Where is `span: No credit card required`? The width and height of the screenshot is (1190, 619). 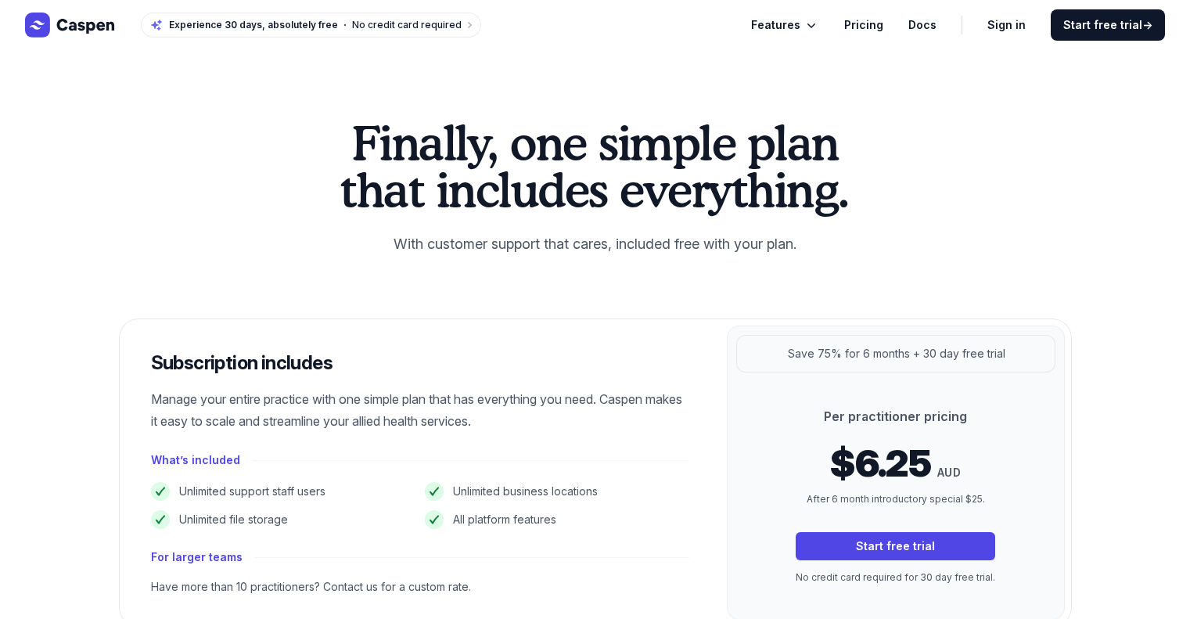 span: No credit card required is located at coordinates (407, 24).